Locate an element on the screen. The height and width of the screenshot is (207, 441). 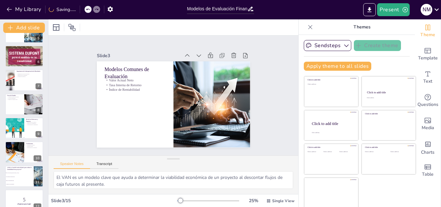
p: Herramienta poderosa is located at coordinates (34, 145).